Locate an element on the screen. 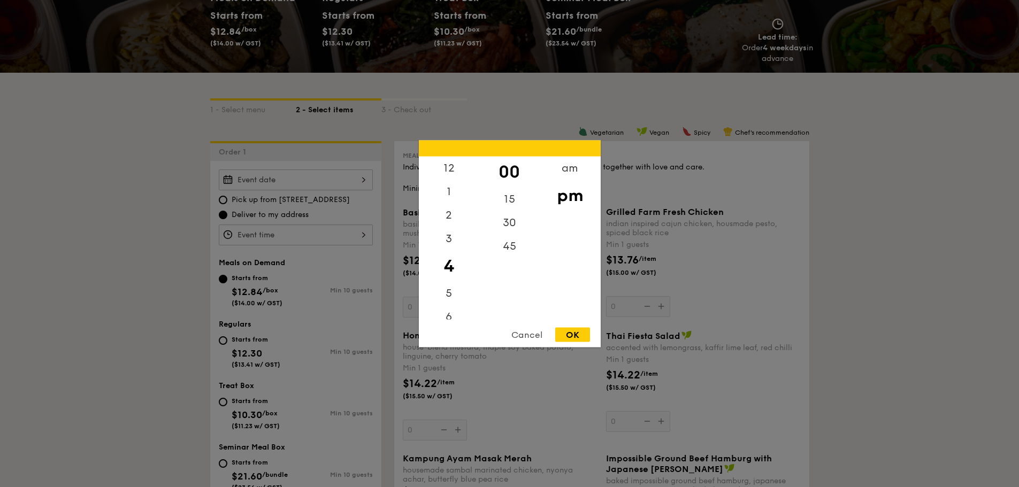 The height and width of the screenshot is (487, 1019). div: 30 is located at coordinates (509, 222).